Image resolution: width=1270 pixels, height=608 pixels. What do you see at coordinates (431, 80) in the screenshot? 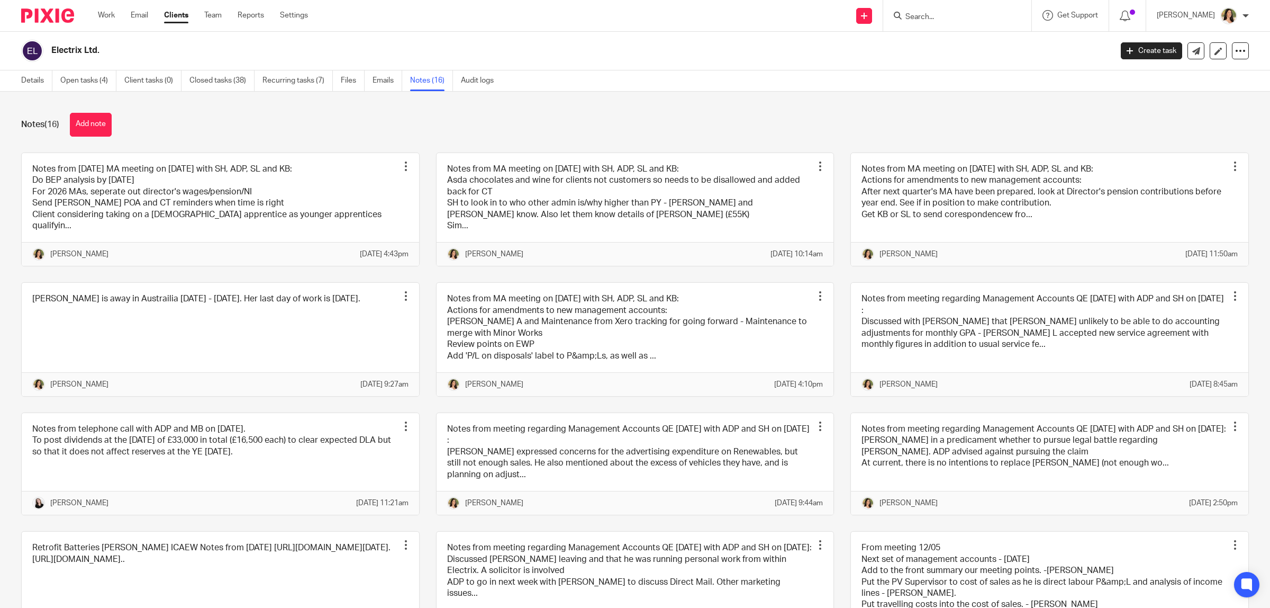
I see `a: Notes (16)` at bounding box center [431, 80].